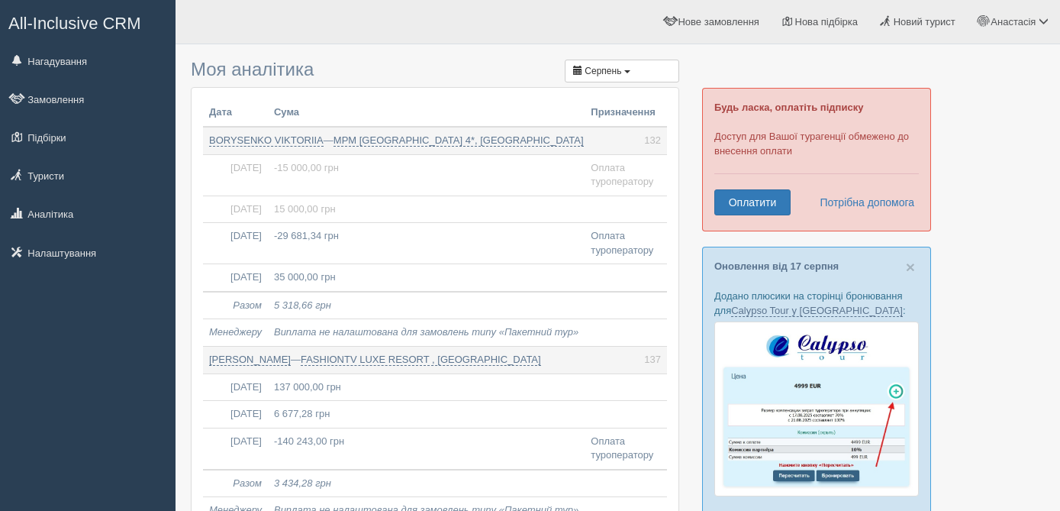  Describe the element at coordinates (817, 160) in the screenshot. I see `div: Доступ для Вашої турагенції обмежено до внесення оплати` at that location.